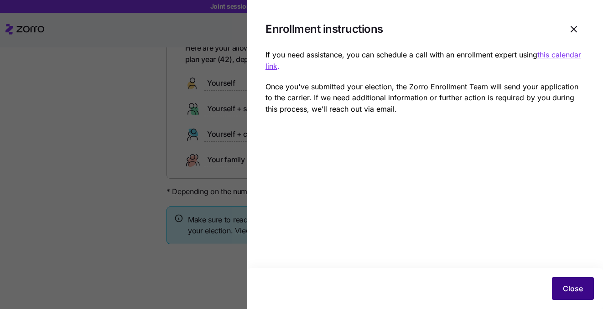  What do you see at coordinates (423, 60) in the screenshot?
I see `u: this calendar link` at bounding box center [423, 60].